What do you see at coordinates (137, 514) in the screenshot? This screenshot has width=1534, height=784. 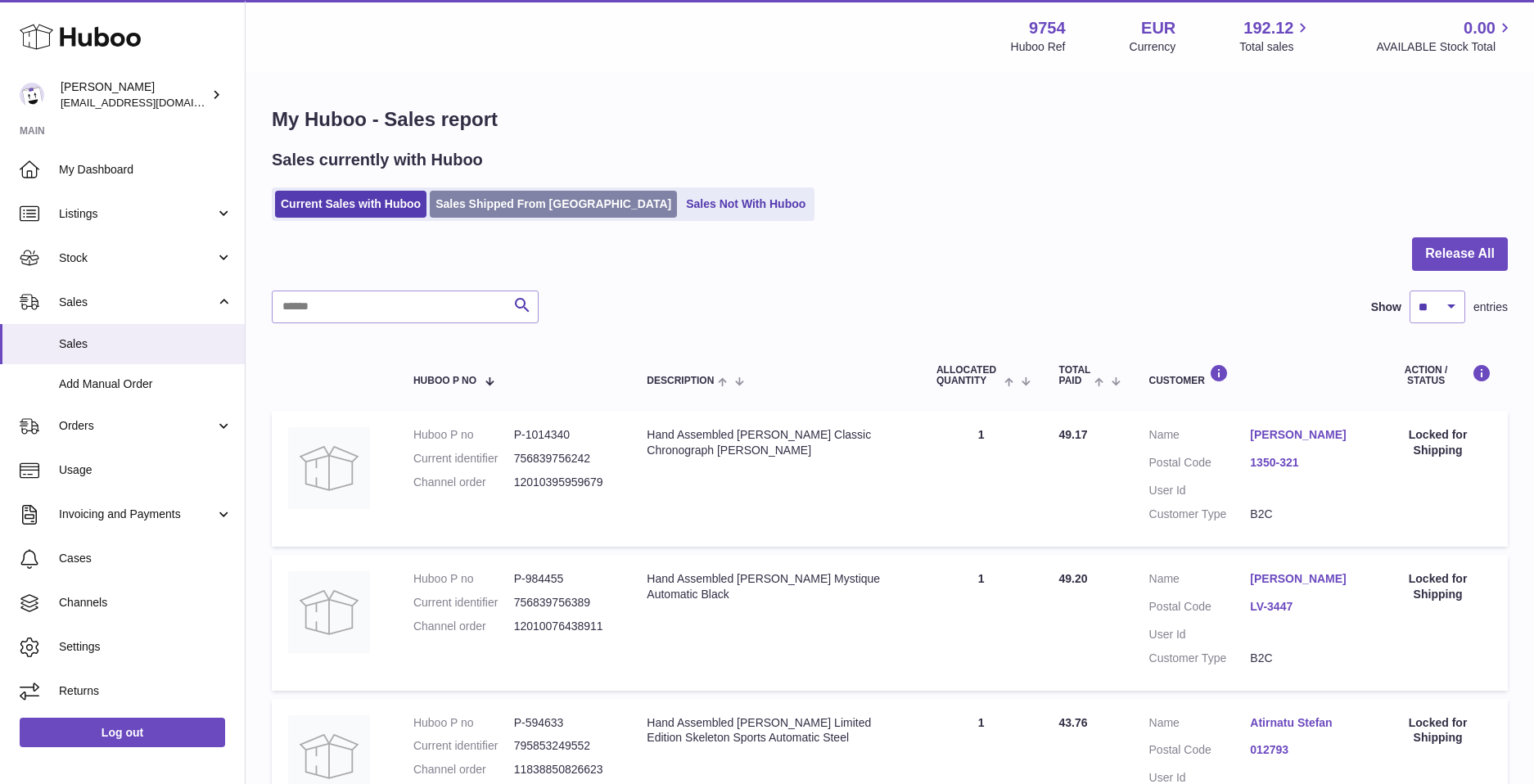 I see `span: Invoicing and Payments` at bounding box center [137, 514].